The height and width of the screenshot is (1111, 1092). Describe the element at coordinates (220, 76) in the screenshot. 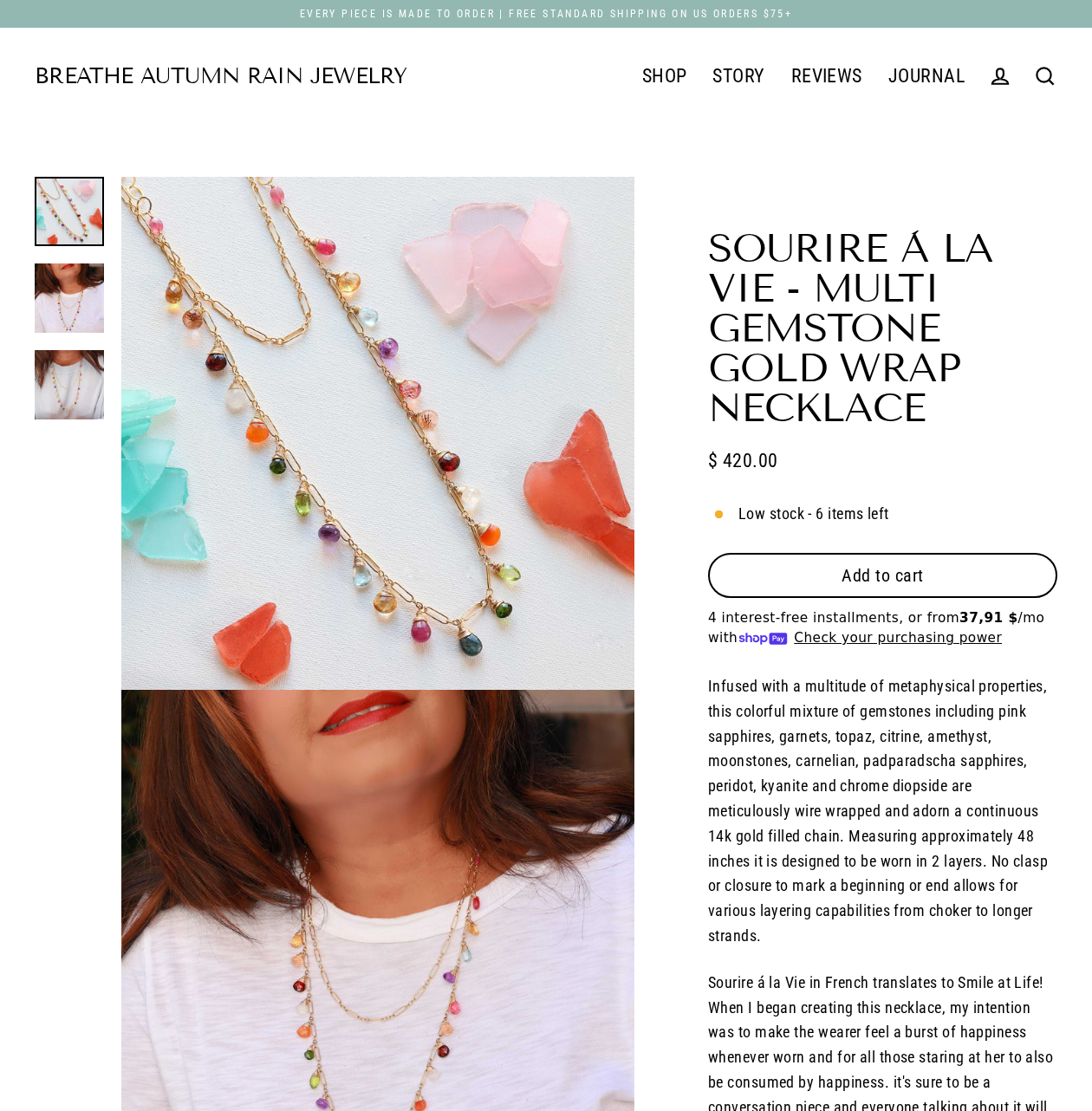

I see `a: Breathe Autumn Rain Jewelry` at that location.